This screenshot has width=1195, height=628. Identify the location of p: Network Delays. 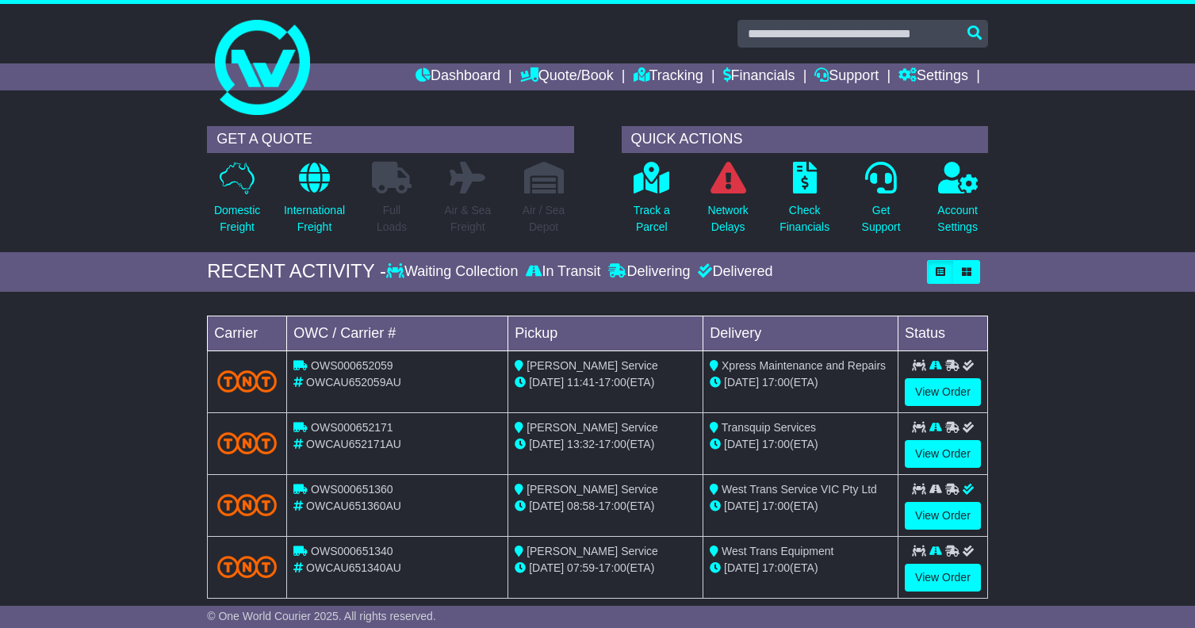
(728, 219).